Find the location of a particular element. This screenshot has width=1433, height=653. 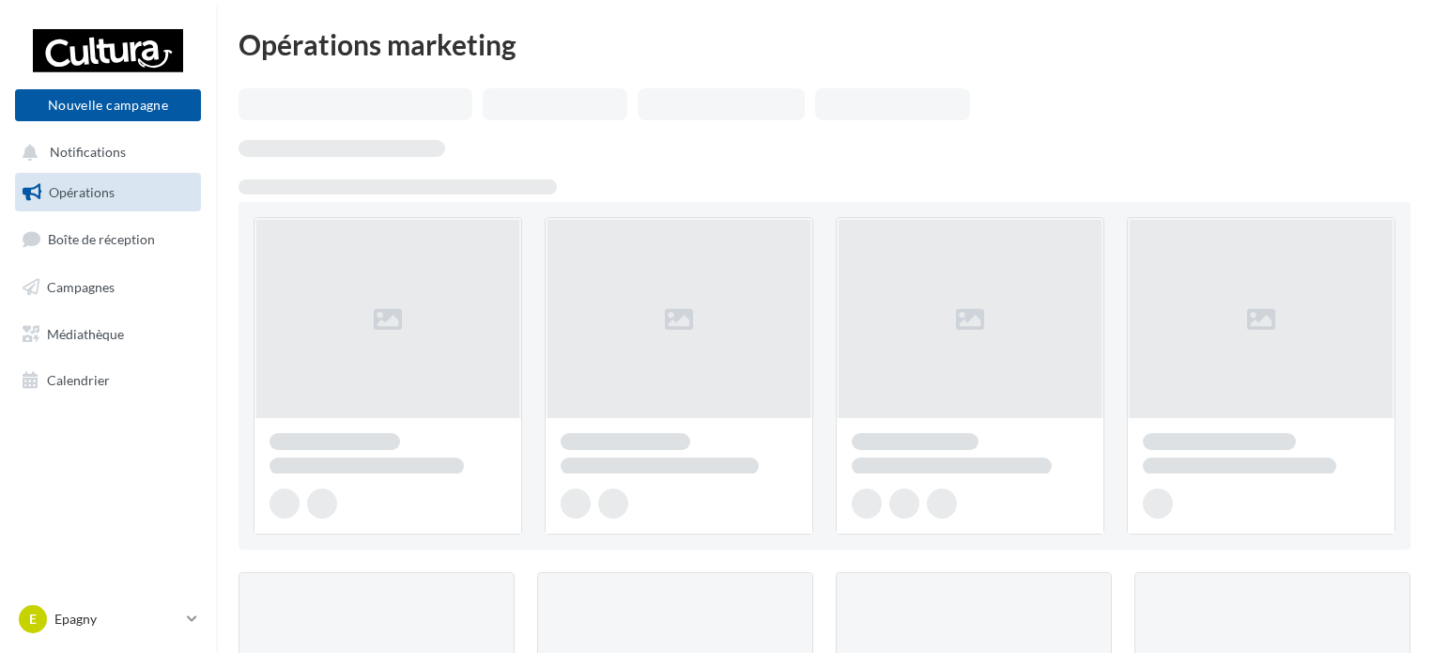

span: Notifications is located at coordinates (87, 152).